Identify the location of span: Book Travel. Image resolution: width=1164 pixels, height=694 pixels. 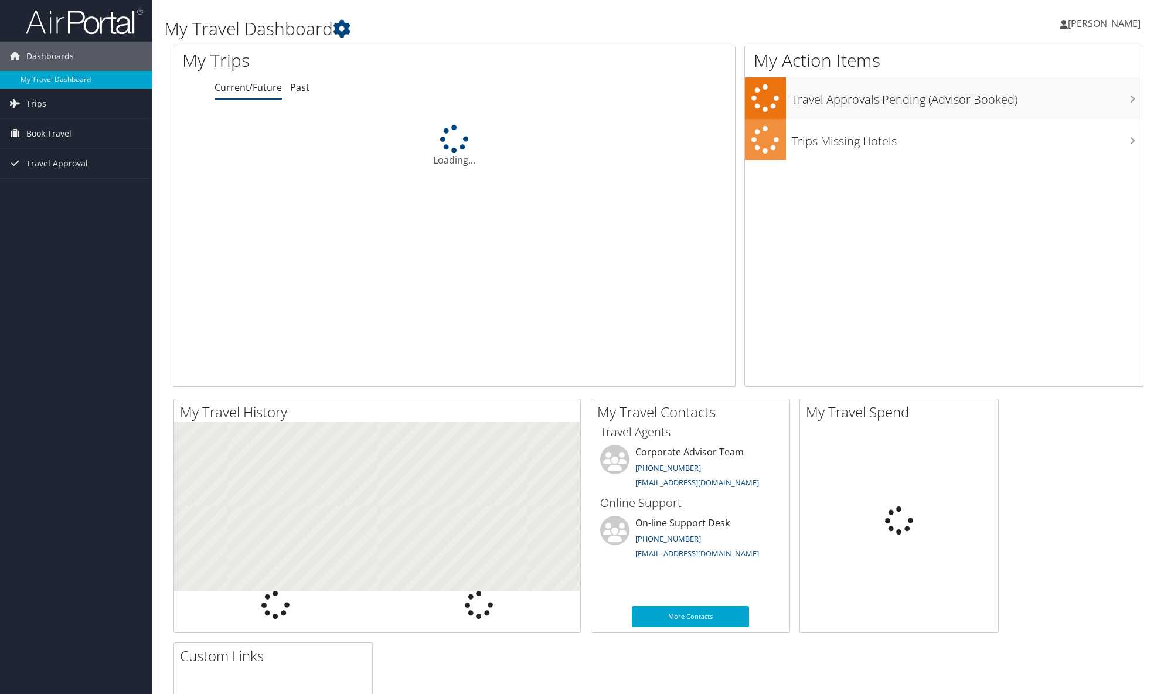
(49, 134).